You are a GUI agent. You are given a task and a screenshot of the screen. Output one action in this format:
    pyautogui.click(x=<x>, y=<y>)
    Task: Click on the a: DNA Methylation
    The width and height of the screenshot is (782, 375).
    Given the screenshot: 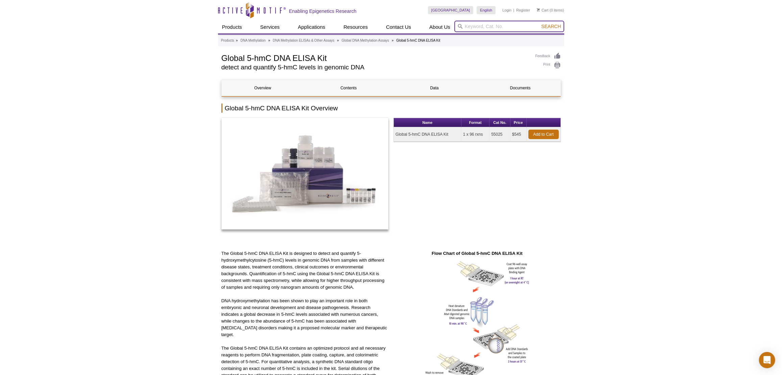 What is the action you would take?
    pyautogui.click(x=253, y=41)
    